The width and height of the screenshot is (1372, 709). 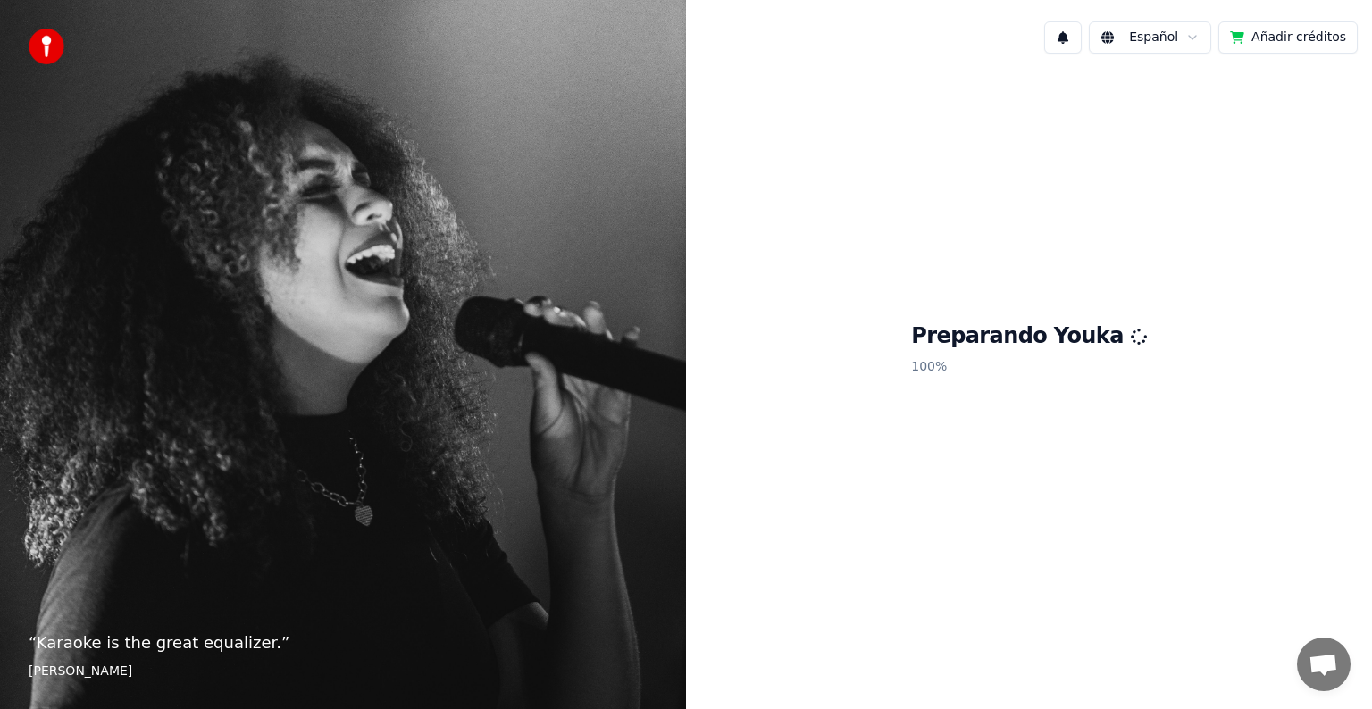 I want to click on div: Chat abierto, so click(x=1323, y=664).